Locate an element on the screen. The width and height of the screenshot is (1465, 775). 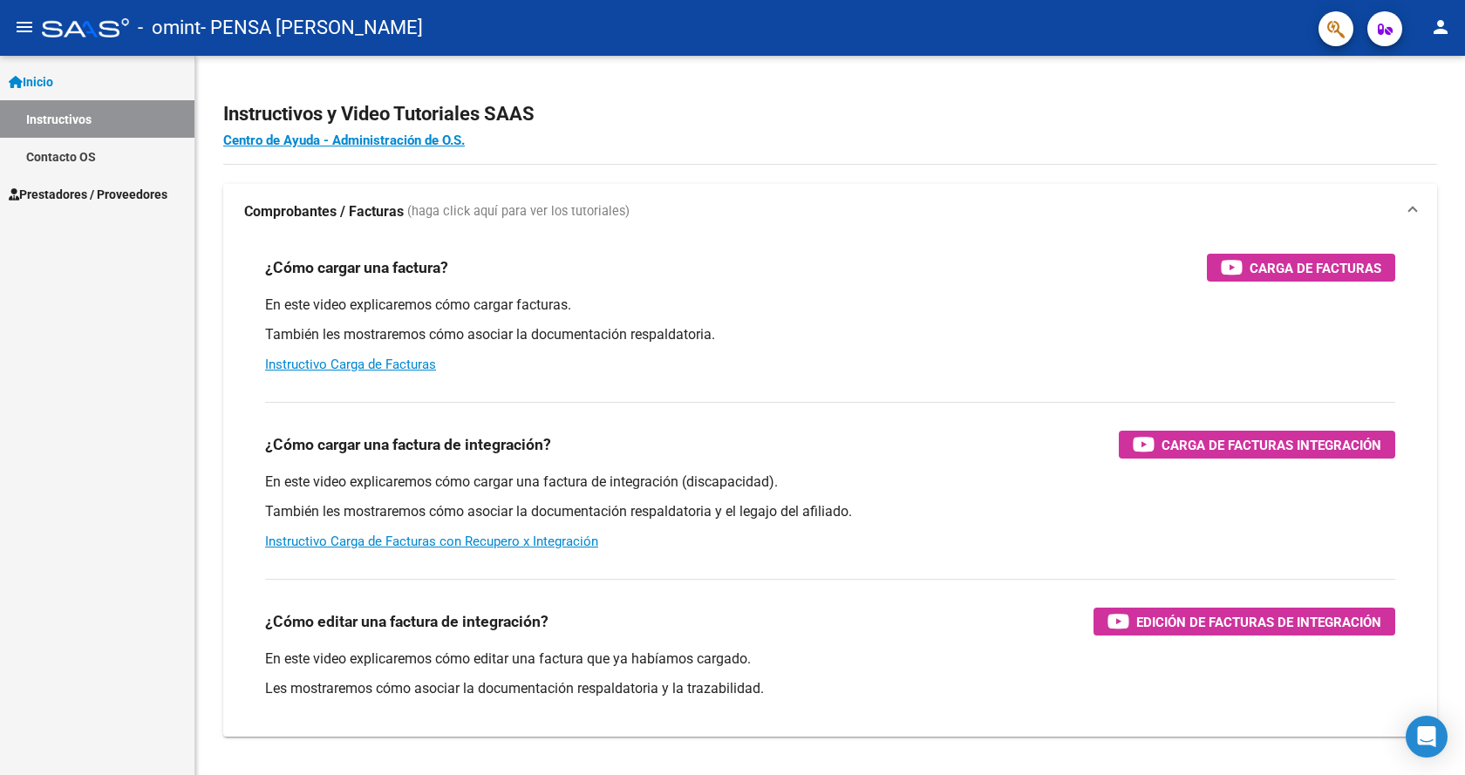
a: Instructivo Carga de Facturas is located at coordinates (351, 365).